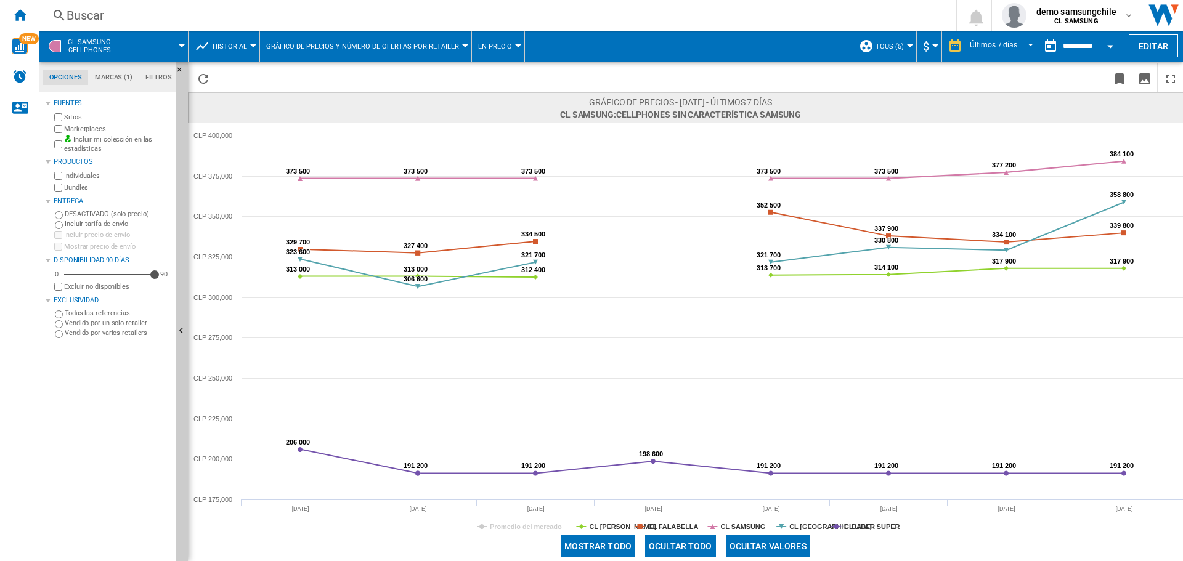  Describe the element at coordinates (498, 46) in the screenshot. I see `div: En precio` at that location.